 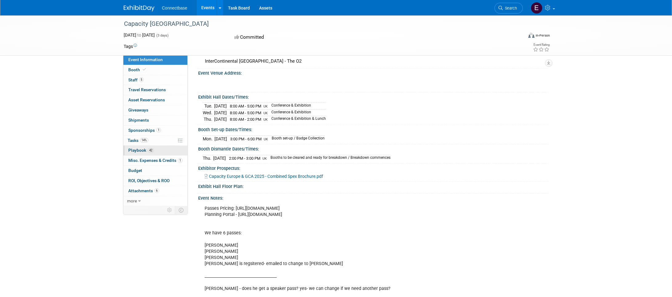 What do you see at coordinates (510, 8) in the screenshot?
I see `span: Search` at bounding box center [510, 8].